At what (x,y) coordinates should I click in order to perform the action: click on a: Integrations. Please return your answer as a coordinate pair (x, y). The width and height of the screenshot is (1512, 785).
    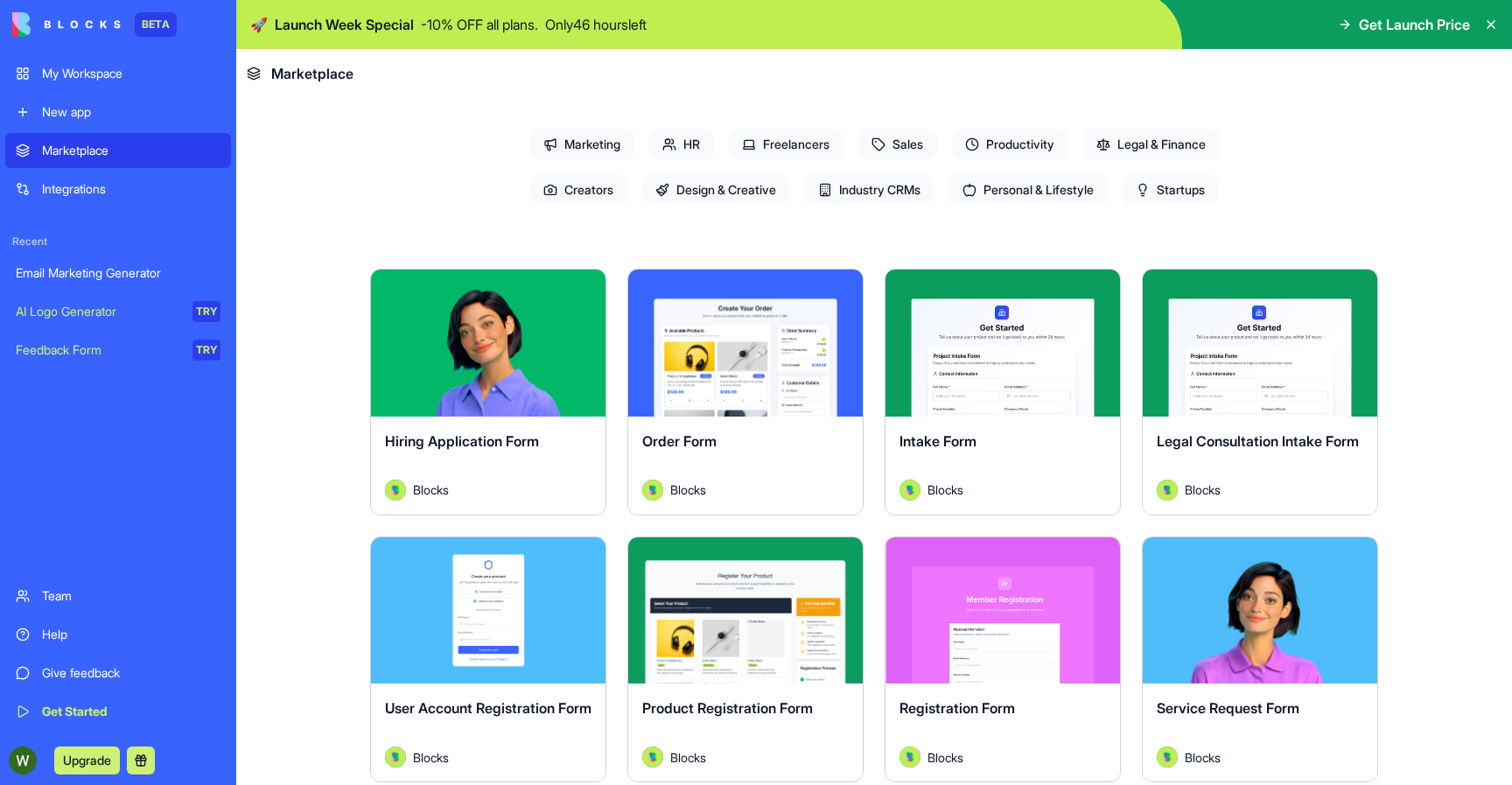
    Looking at the image, I should click on (118, 189).